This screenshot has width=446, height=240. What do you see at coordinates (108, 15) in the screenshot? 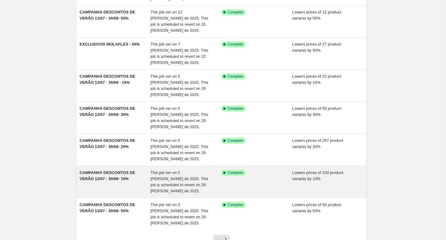
I see `span: CAMPANHA DESCONTOS DE VERÃO 13/07 - 30/08- 55%` at bounding box center [108, 15].